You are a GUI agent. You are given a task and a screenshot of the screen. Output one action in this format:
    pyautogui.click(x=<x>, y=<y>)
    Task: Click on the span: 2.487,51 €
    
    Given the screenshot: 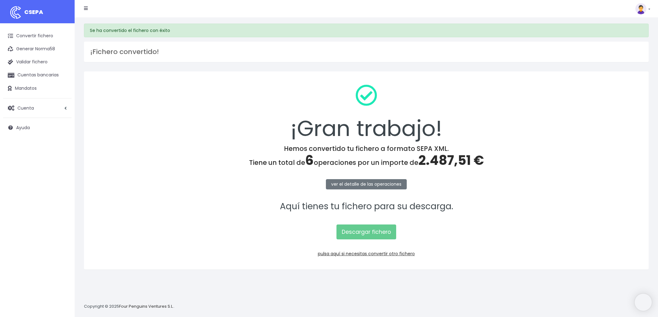 What is the action you would take?
    pyautogui.click(x=451, y=160)
    